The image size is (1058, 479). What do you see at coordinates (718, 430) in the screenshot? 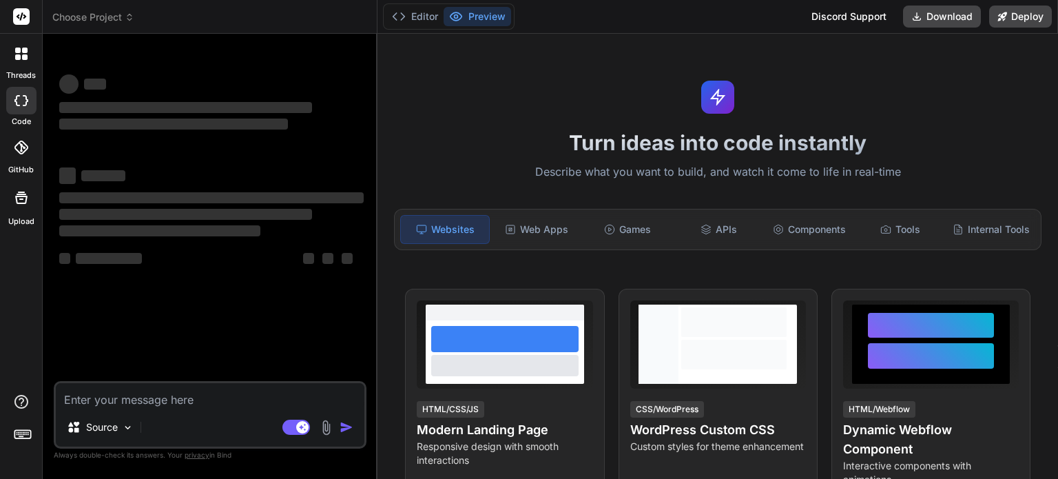
I see `h4: WordPress Custom CSS` at bounding box center [718, 430].